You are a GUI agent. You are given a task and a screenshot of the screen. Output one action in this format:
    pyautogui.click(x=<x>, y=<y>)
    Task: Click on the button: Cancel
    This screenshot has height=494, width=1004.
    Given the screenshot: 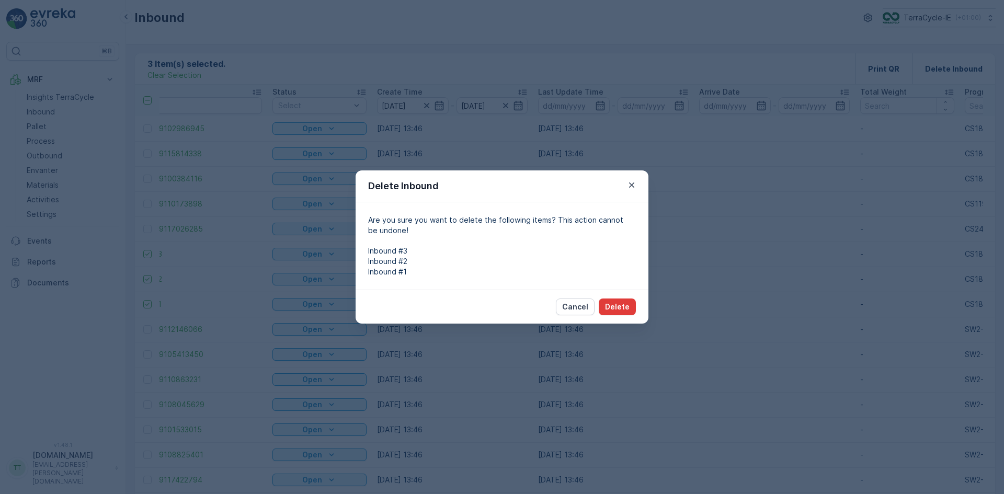 What is the action you would take?
    pyautogui.click(x=575, y=307)
    